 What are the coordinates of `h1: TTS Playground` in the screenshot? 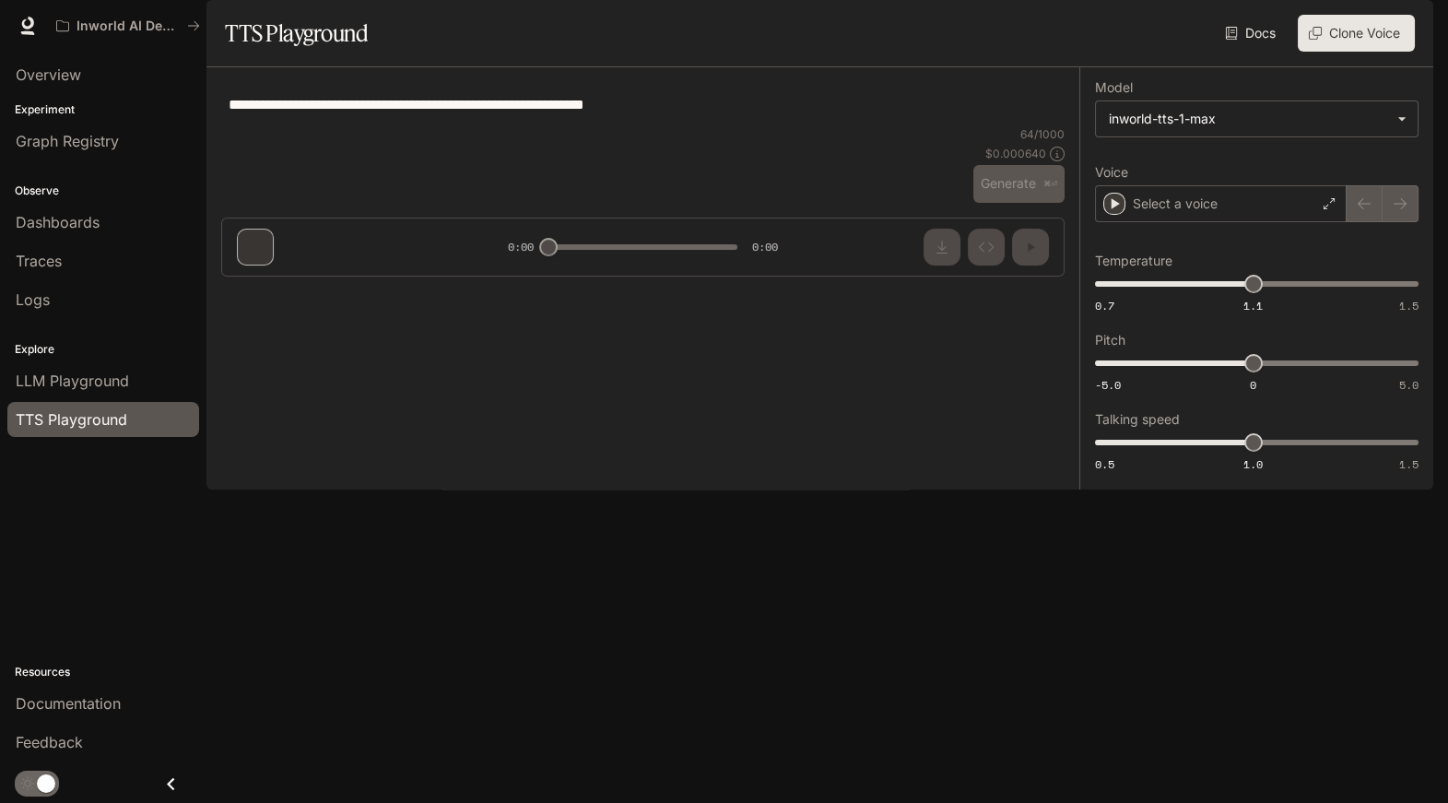 It's located at (296, 33).